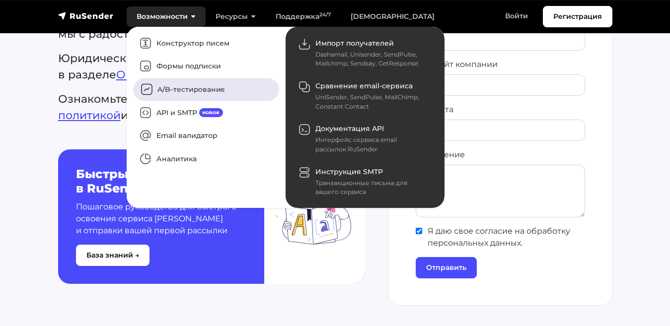  Describe the element at coordinates (419, 231) in the screenshot. I see `input: Я даю свое согласие на обработку персональных данных.` at that location.